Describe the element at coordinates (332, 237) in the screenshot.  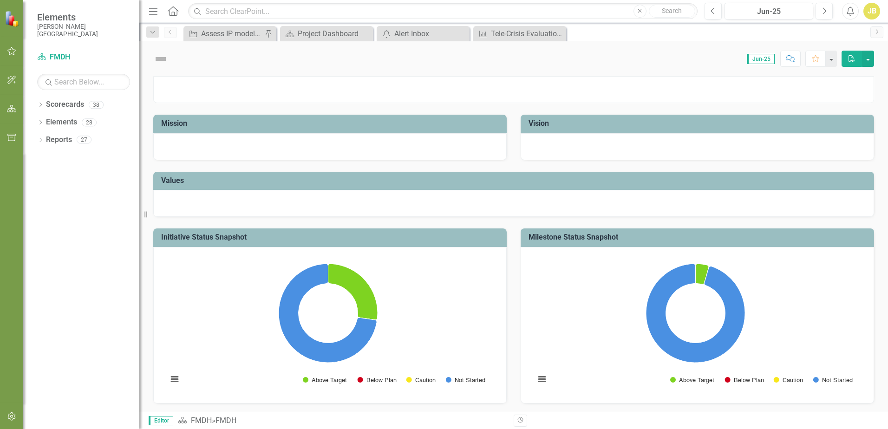
I see `h3: Initiative Status Snapshot` at that location.